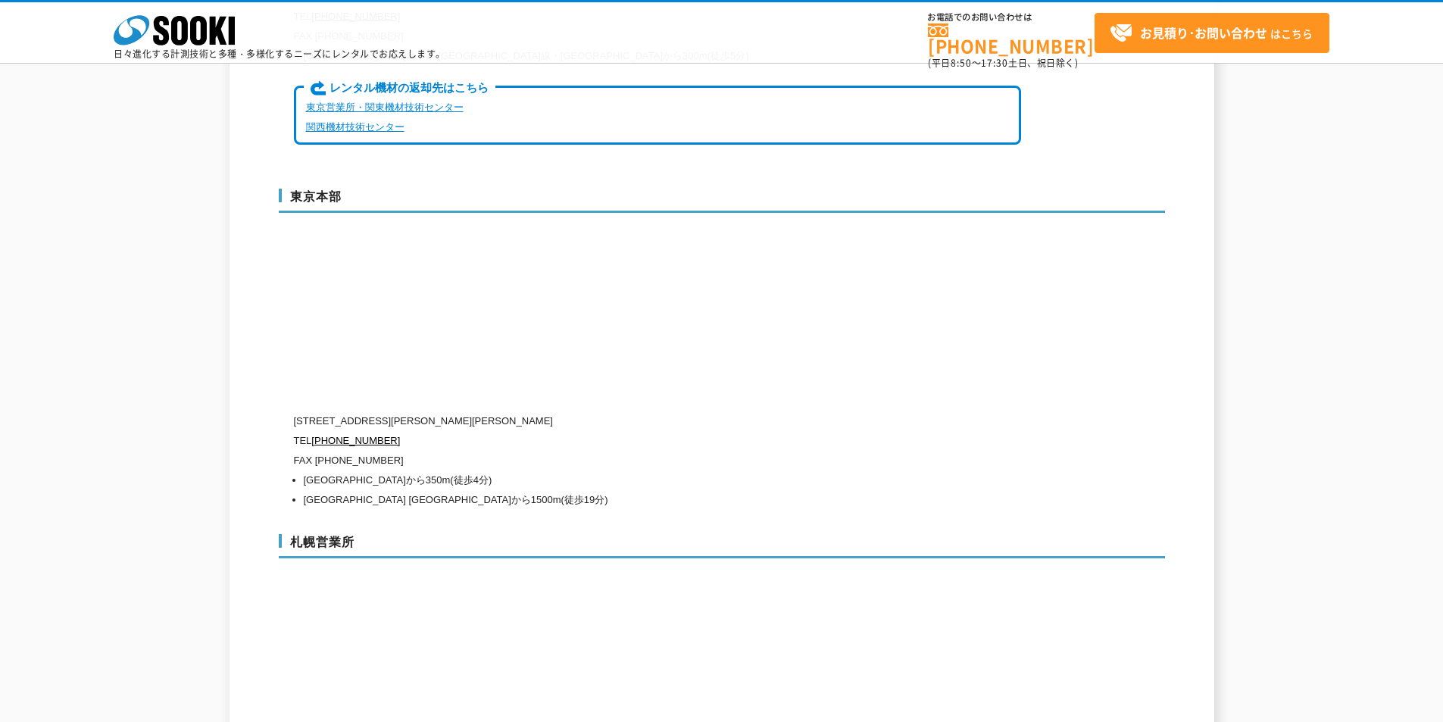 This screenshot has width=1443, height=722. I want to click on h3: 東京本部, so click(722, 201).